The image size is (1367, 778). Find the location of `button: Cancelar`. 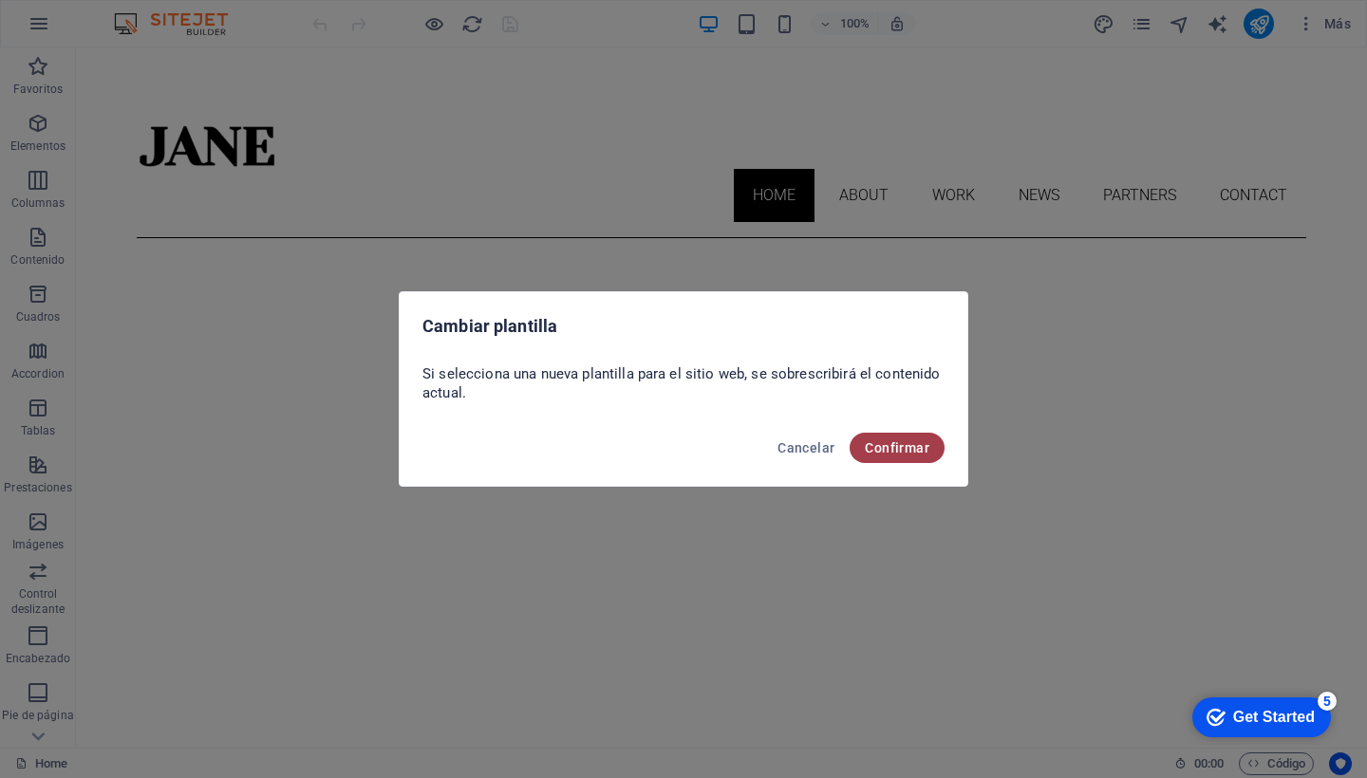

button: Cancelar is located at coordinates (806, 448).